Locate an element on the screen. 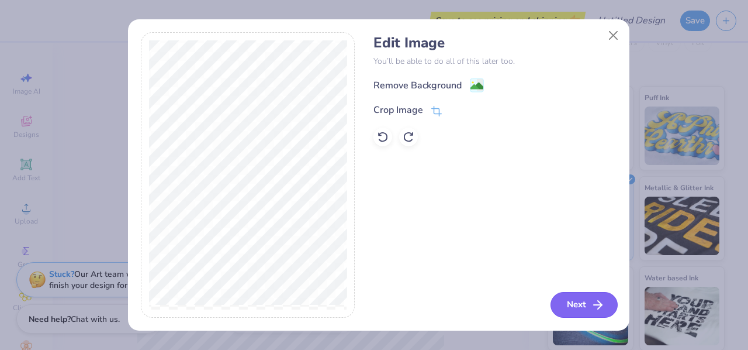 The image size is (748, 350). div: Crop Image is located at coordinates (398, 110).